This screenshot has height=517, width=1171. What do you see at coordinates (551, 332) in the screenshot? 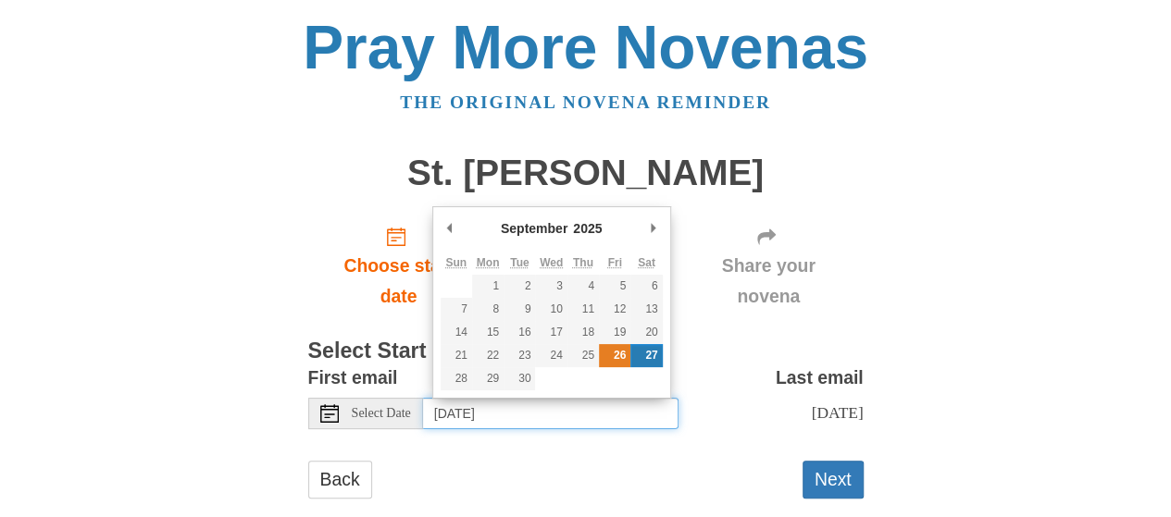
I see `button: 17` at bounding box center [551, 332].